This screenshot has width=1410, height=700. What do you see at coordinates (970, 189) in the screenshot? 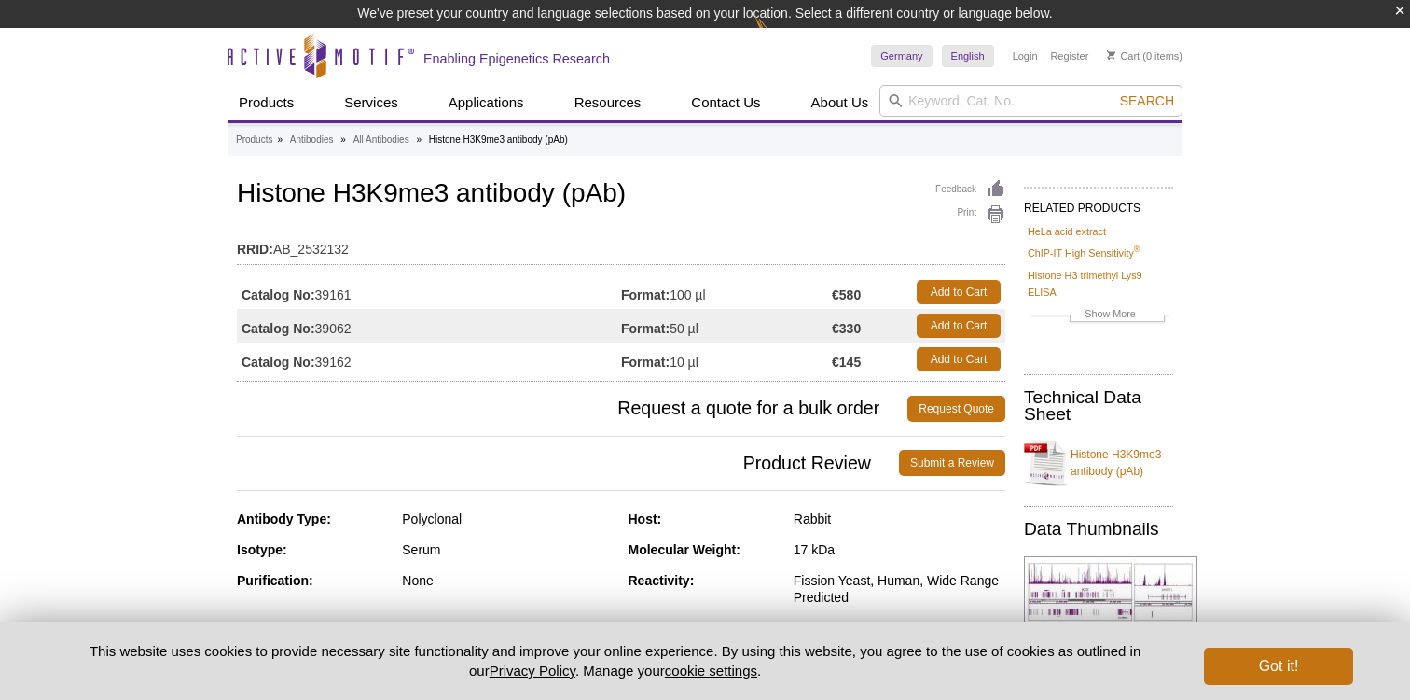
I see `a: Feedback` at bounding box center [970, 189].